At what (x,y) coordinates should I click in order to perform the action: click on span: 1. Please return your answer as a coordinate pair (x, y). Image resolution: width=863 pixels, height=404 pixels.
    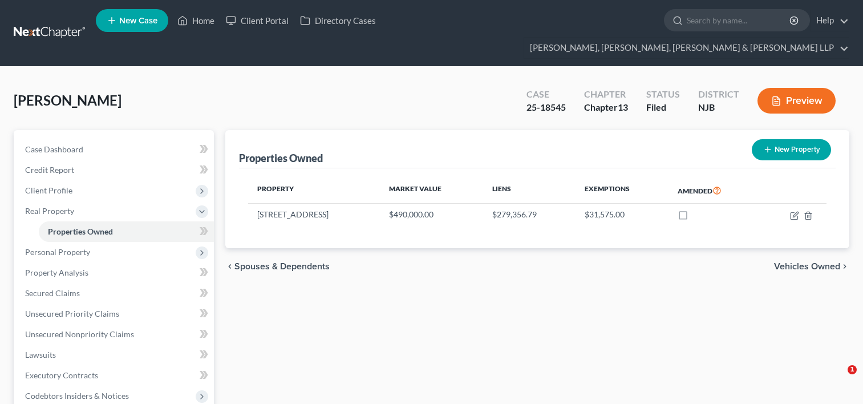
    Looking at the image, I should click on (852, 370).